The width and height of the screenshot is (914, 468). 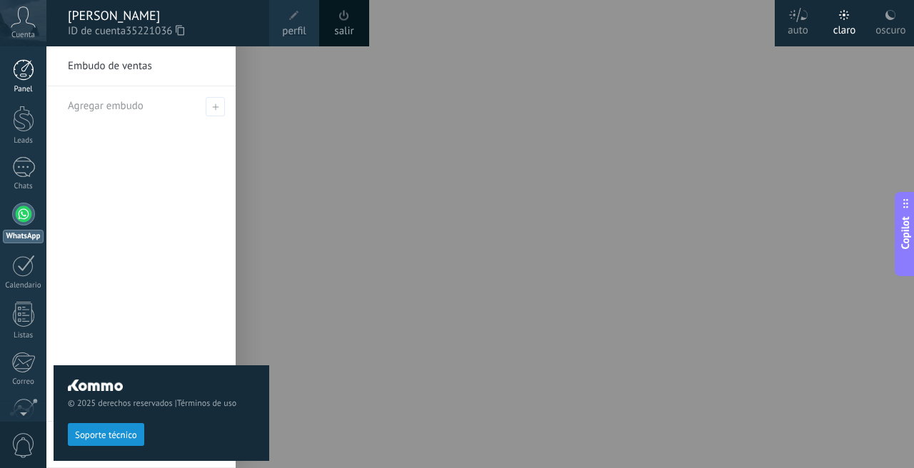 What do you see at coordinates (106, 434) in the screenshot?
I see `a: Soporte técnico` at bounding box center [106, 434].